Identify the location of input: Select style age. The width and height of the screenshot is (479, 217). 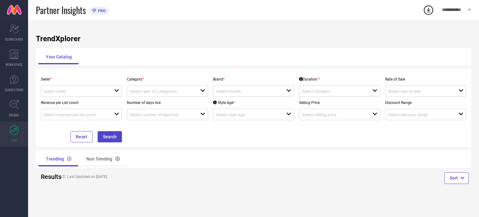
(247, 114).